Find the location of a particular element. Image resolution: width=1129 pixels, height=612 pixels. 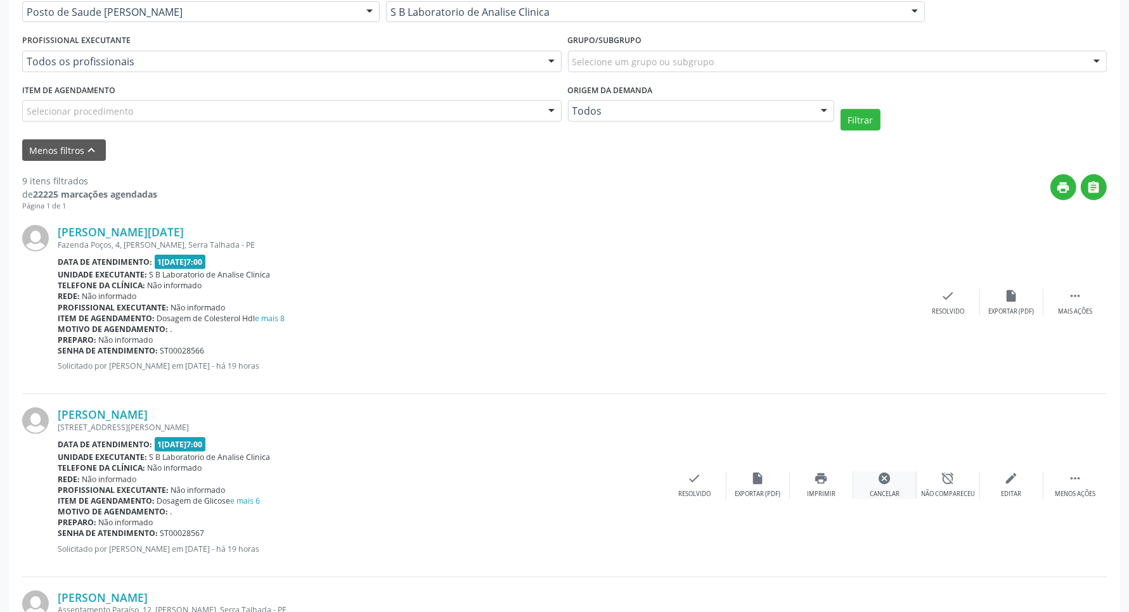

i: keyboard_arrow_up is located at coordinates (92, 150).